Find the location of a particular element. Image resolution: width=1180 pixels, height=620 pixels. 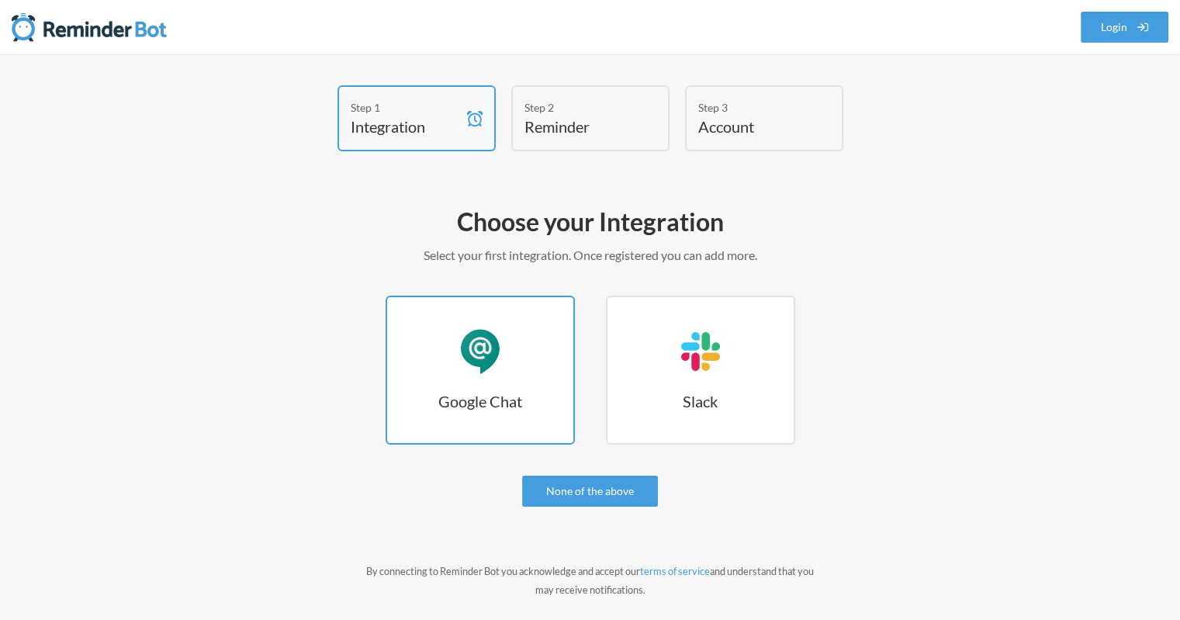

h3: Google Chat is located at coordinates (480, 401).